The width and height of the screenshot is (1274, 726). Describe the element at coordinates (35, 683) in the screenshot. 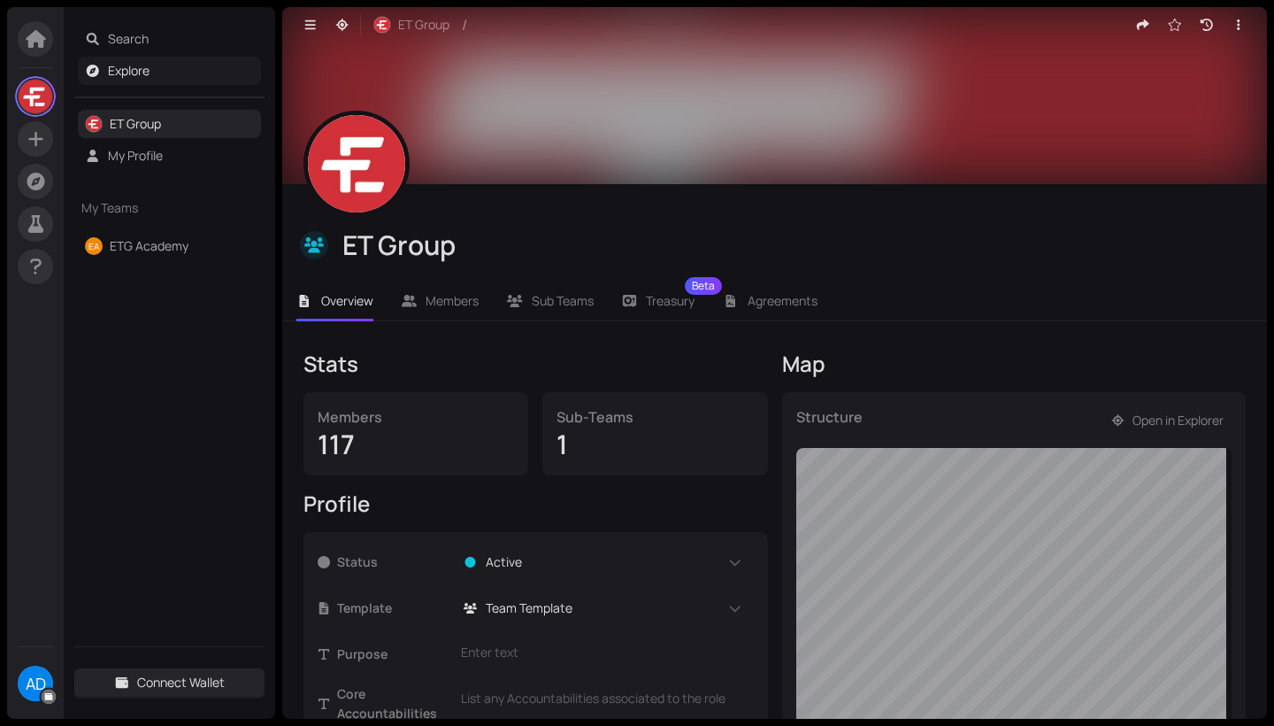

I see `span: AD` at that location.